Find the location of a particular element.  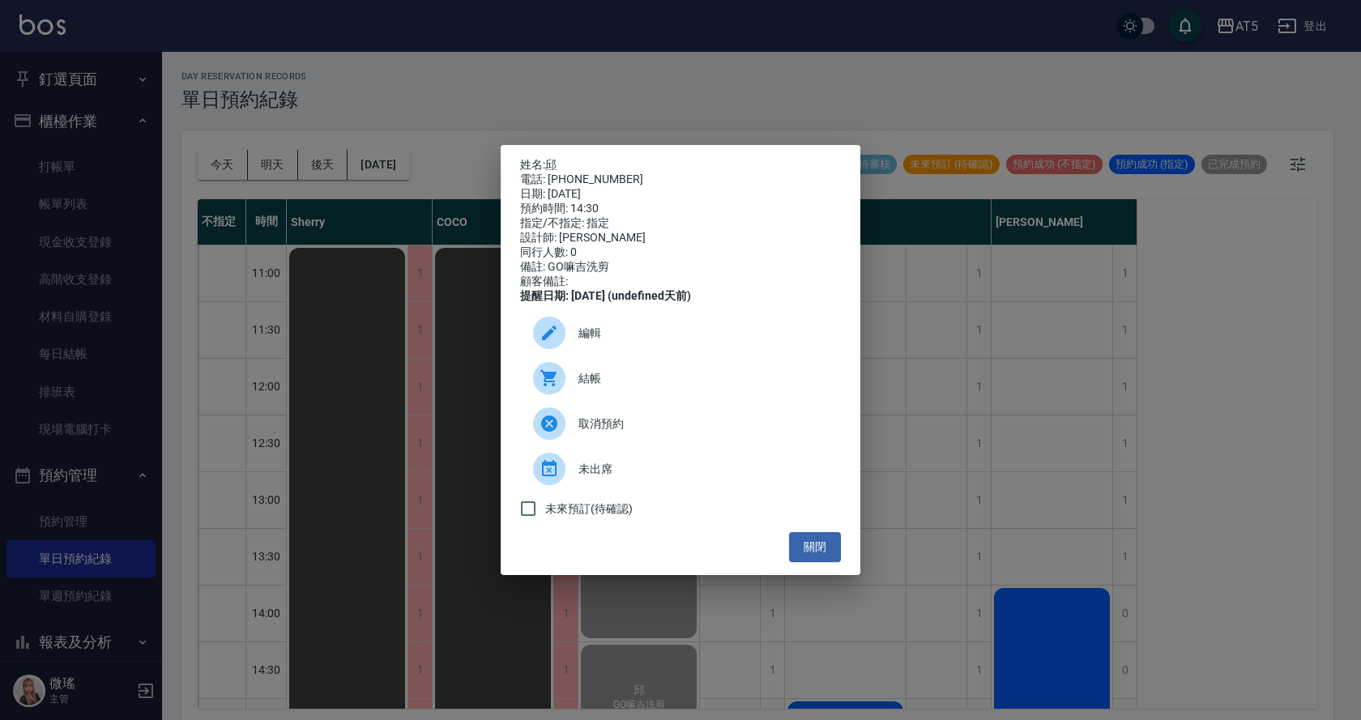

button: 關閉 is located at coordinates (815, 547).